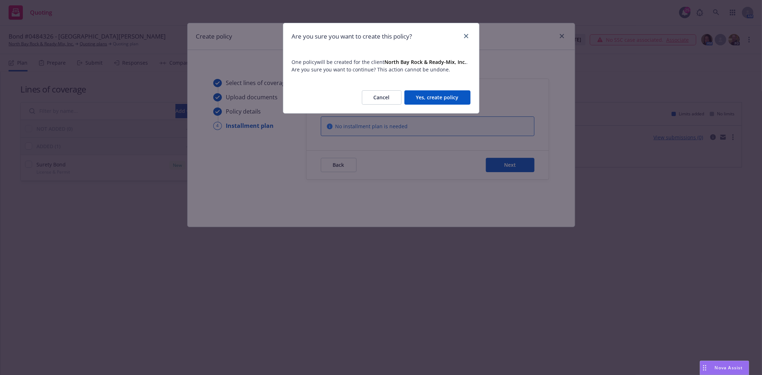  I want to click on button: Yes, create policy, so click(437, 98).